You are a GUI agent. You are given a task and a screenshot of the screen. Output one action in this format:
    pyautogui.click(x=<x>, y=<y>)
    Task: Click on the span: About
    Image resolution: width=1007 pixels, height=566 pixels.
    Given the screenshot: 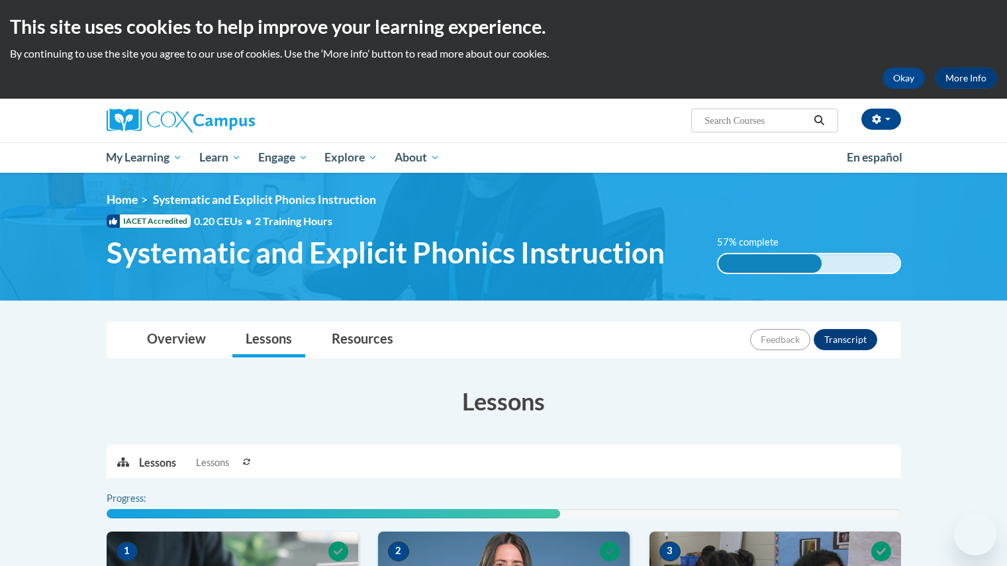 What is the action you would take?
    pyautogui.click(x=417, y=158)
    